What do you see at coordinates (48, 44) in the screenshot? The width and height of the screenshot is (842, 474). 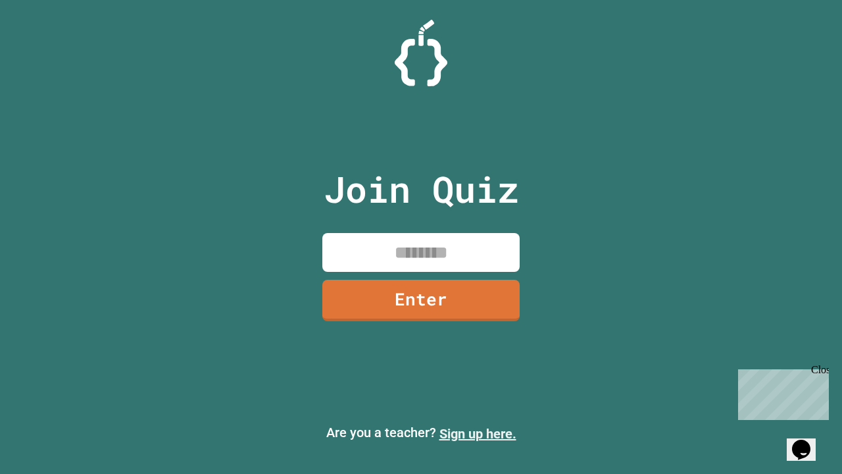 I see `div: Chat with us now!Close` at bounding box center [48, 44].